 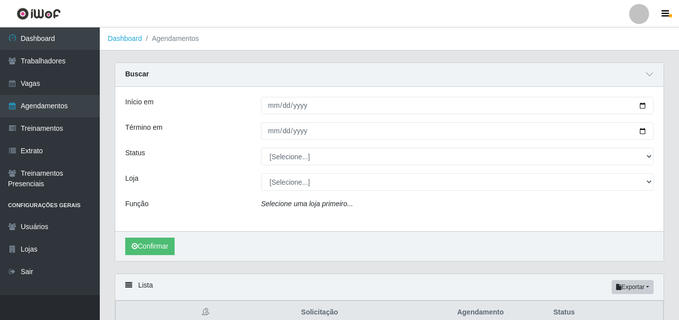 What do you see at coordinates (137, 74) in the screenshot?
I see `strong: Buscar` at bounding box center [137, 74].